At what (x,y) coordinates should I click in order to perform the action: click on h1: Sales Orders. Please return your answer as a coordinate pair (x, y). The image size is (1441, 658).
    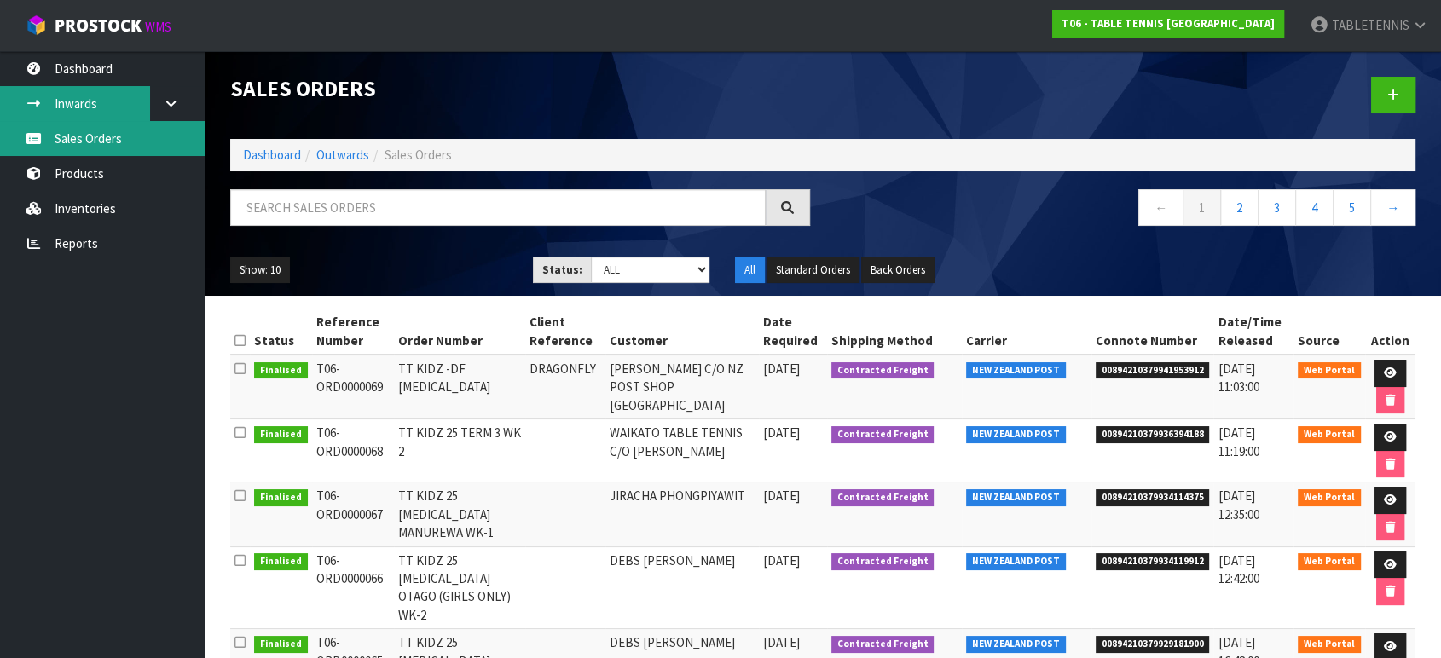
    Looking at the image, I should click on (520, 89).